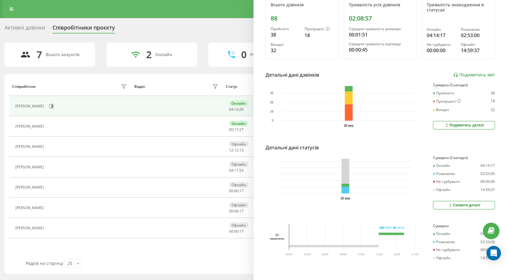  Describe the element at coordinates (343, 254) in the screenshot. I see `text: 09:00` at that location.